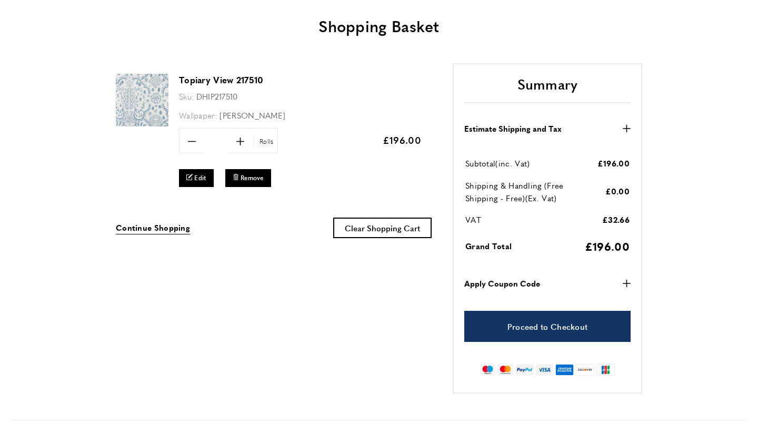 The height and width of the screenshot is (432, 758). What do you see at coordinates (605, 370) in the screenshot?
I see `img: jcb` at bounding box center [605, 370].